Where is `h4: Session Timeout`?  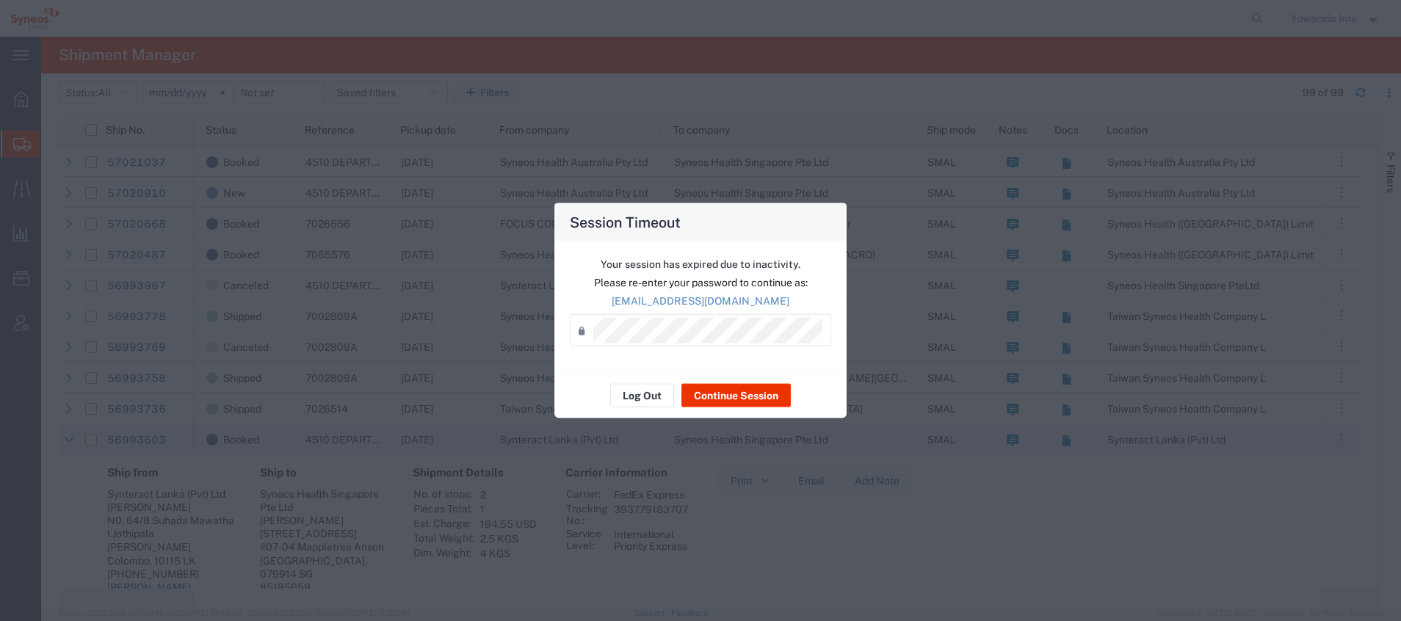 h4: Session Timeout is located at coordinates (625, 222).